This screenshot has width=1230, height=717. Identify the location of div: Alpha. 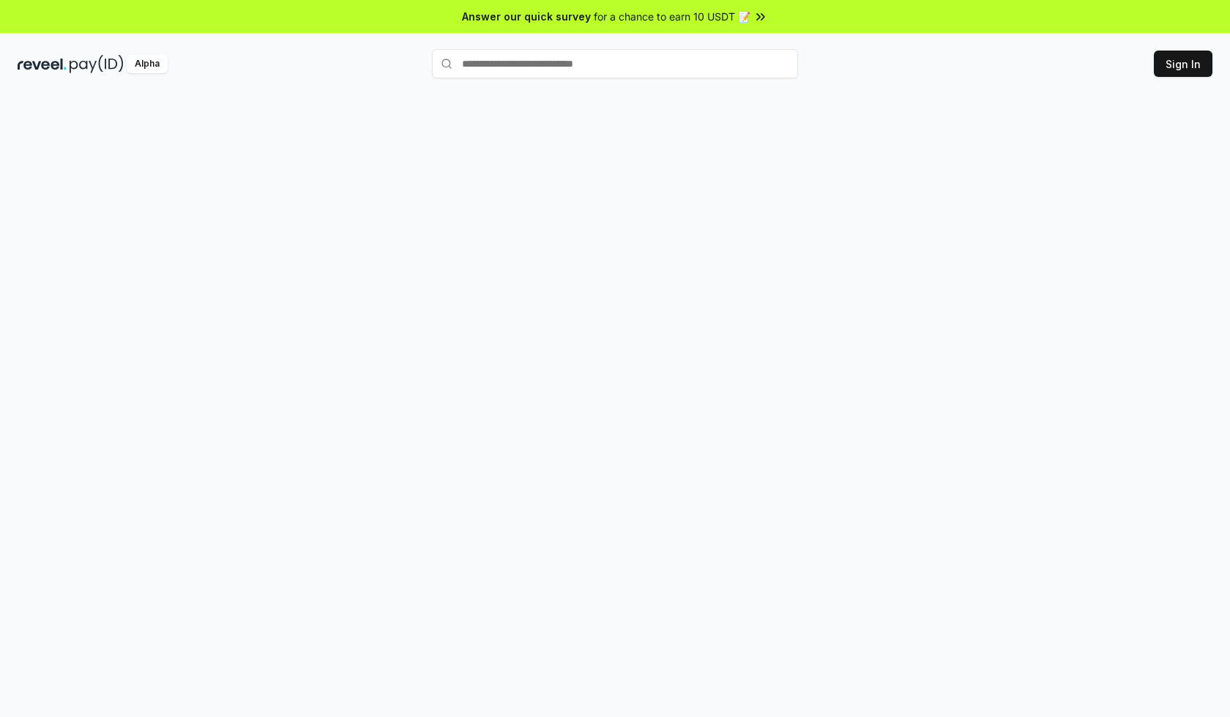
(147, 64).